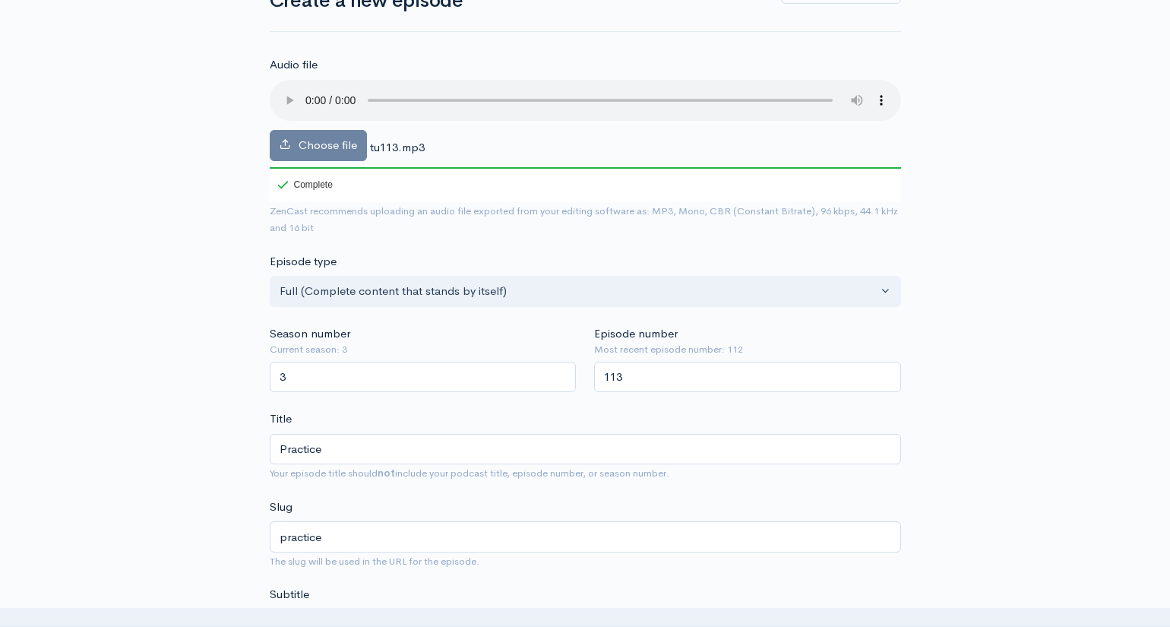 Image resolution: width=1170 pixels, height=627 pixels. What do you see at coordinates (585, 168) in the screenshot?
I see `div: 100%` at bounding box center [585, 168].